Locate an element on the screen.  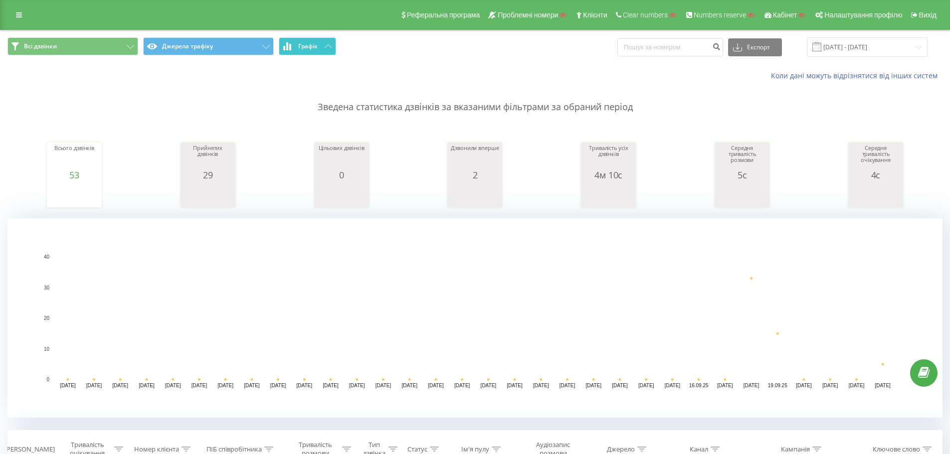
div: Прийнятих дзвінків is located at coordinates (208, 158).